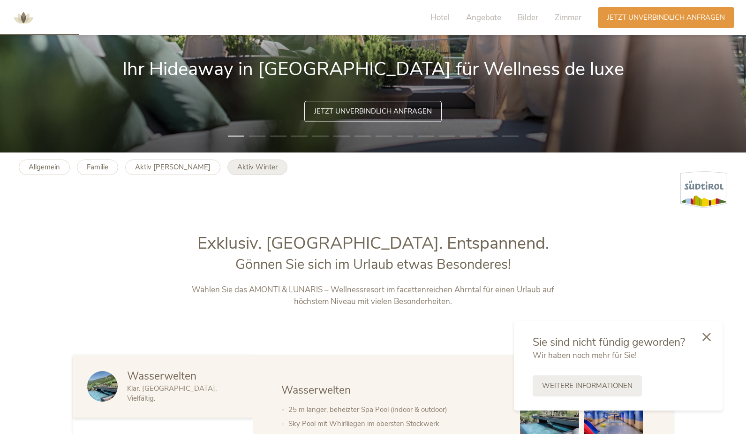 The width and height of the screenshot is (746, 434). What do you see at coordinates (609, 342) in the screenshot?
I see `span: Sie sind nicht fündig geworden?` at bounding box center [609, 342].